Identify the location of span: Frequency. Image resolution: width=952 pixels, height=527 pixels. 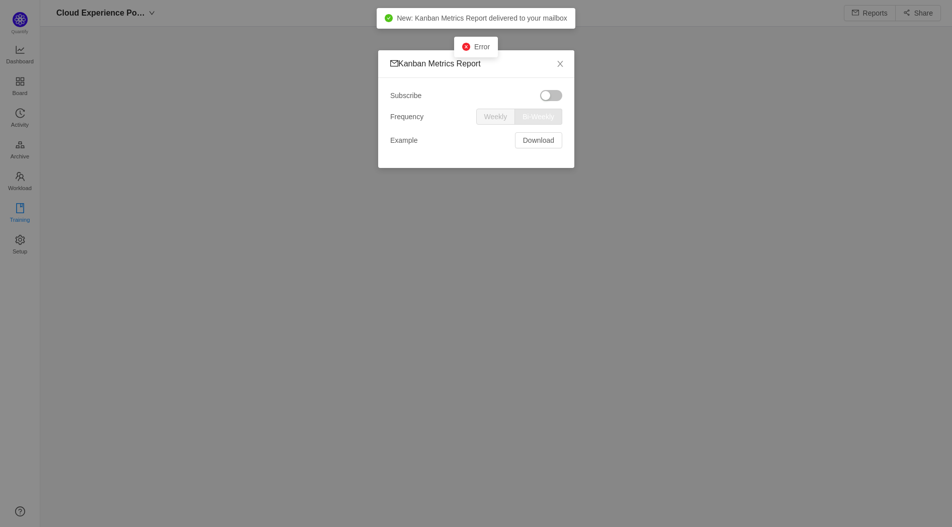
(407, 117).